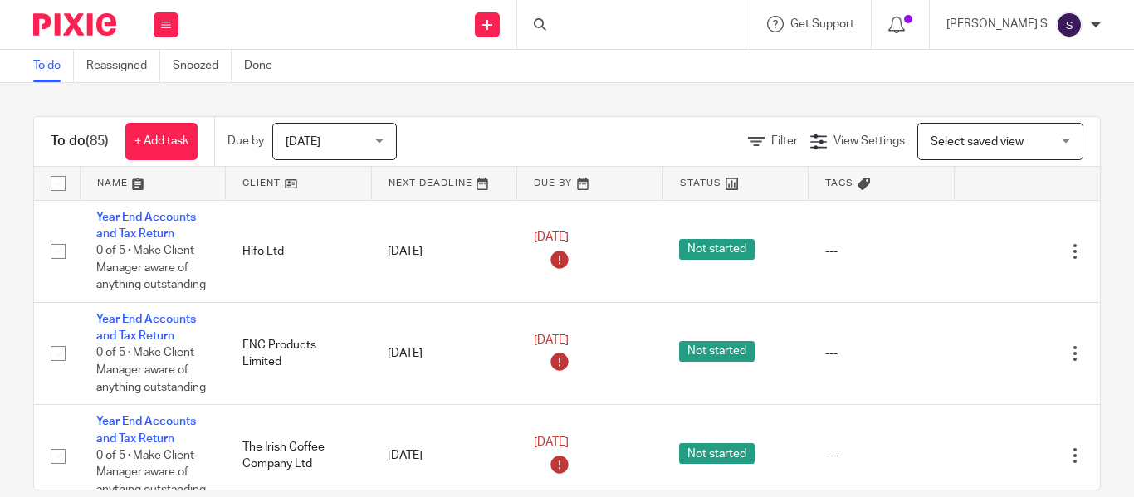 This screenshot has width=1134, height=497. I want to click on a: Snoozed, so click(202, 66).